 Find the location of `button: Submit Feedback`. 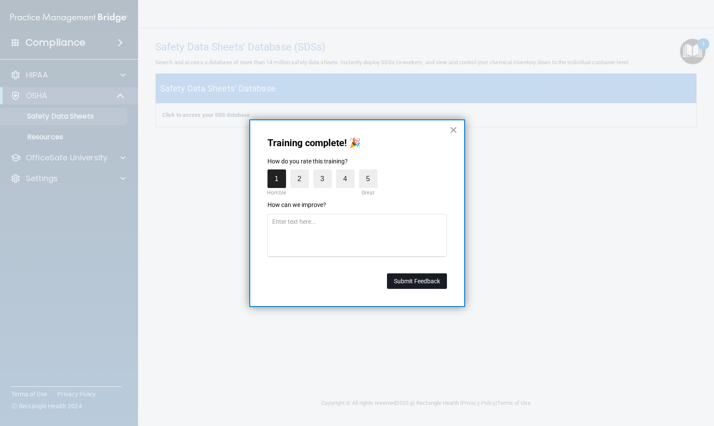

button: Submit Feedback is located at coordinates (417, 281).